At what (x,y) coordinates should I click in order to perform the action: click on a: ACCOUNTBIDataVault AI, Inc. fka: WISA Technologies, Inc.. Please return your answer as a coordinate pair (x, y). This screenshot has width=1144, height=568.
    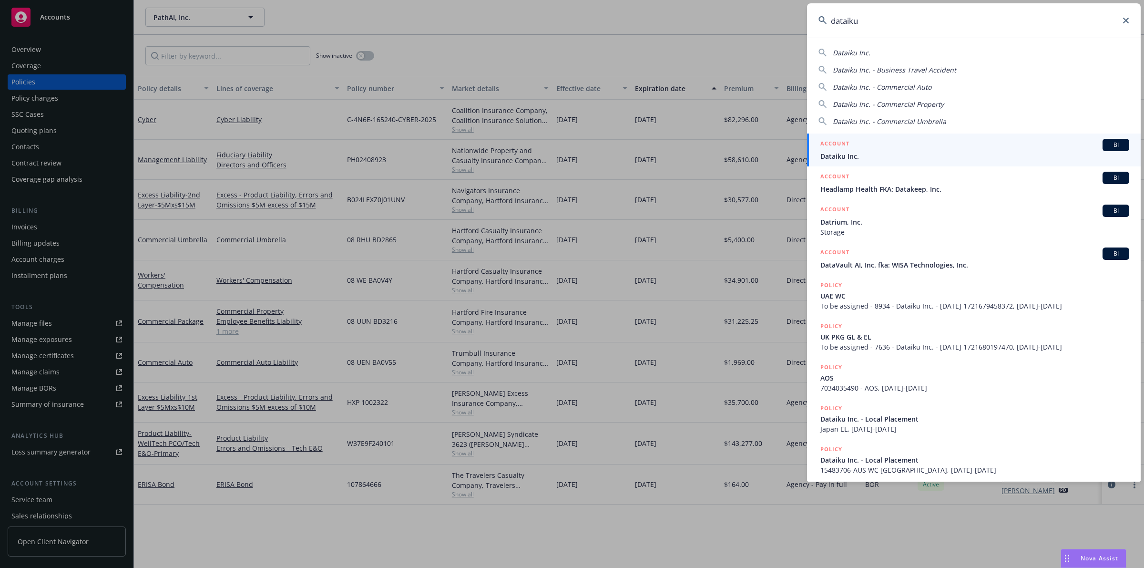
    Looking at the image, I should click on (974, 258).